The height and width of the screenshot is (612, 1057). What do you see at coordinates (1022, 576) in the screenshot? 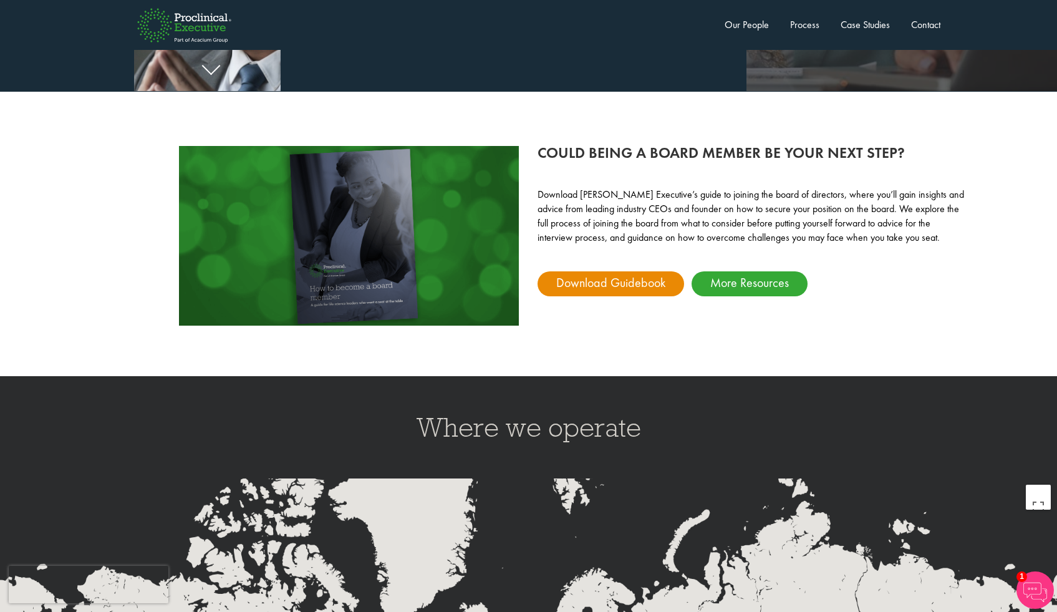
I see `span: 1` at bounding box center [1022, 576].